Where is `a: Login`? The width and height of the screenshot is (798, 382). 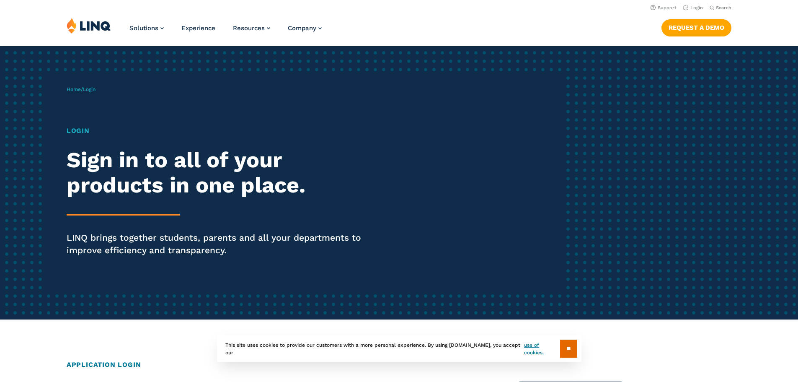 a: Login is located at coordinates (693, 8).